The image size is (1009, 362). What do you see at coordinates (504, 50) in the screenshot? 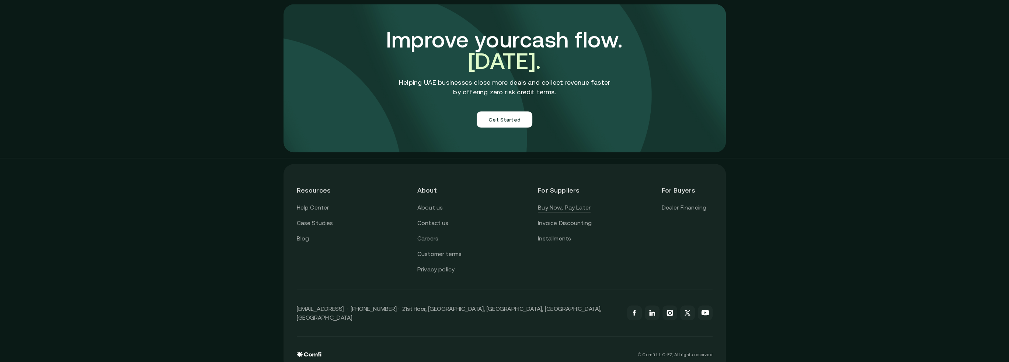
I see `h3: Improve your cash flow.` at bounding box center [504, 50].